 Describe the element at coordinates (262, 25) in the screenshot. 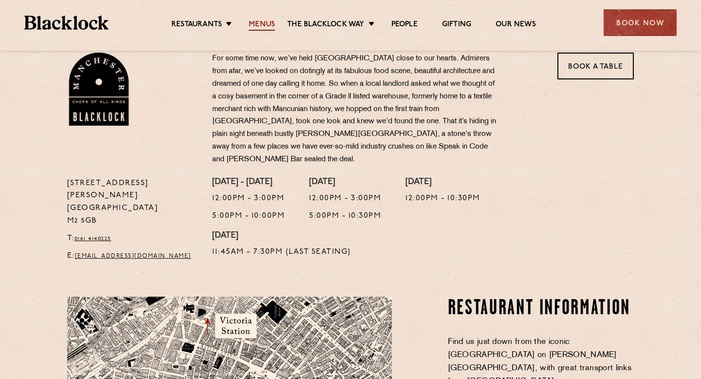

I see `a: Menus` at that location.